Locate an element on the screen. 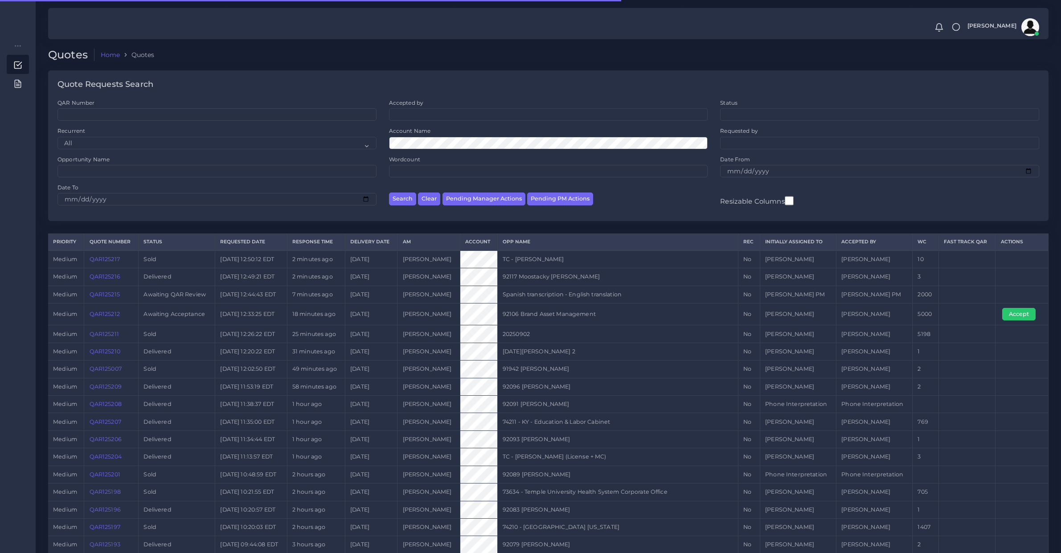  label: Recurrent is located at coordinates (71, 131).